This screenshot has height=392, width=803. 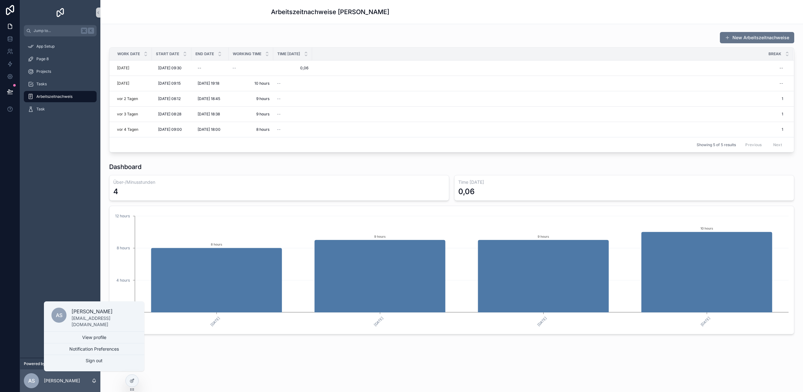 I want to click on span: End Date, so click(x=205, y=54).